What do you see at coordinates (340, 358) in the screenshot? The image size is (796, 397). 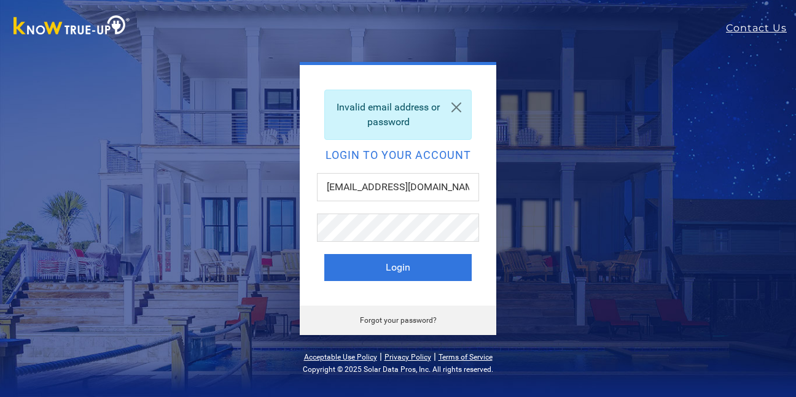 I see `a: Acceptable Use Policy` at bounding box center [340, 358].